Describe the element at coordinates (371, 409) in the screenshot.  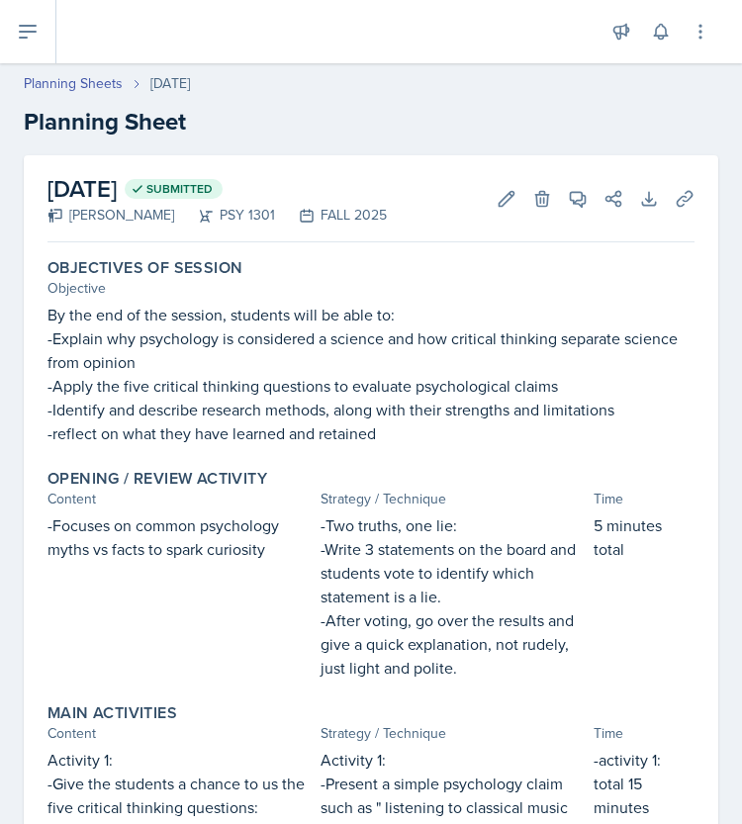
I see `p: -Identify and describe research methods, along with their strengths and limitations` at that location.